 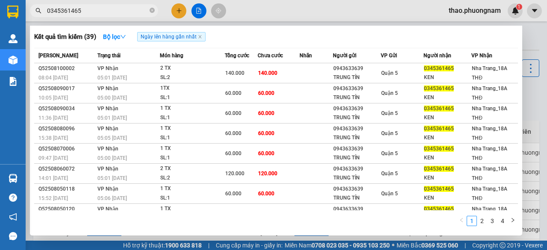 I want to click on span: Người gửi, so click(x=345, y=56).